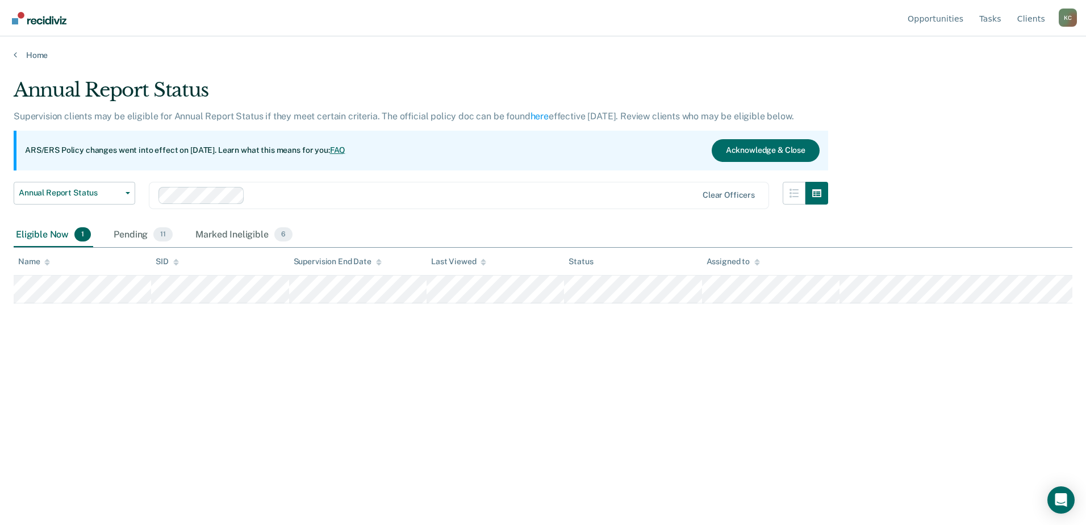  Describe the element at coordinates (283, 235) in the screenshot. I see `span: 6` at that location.